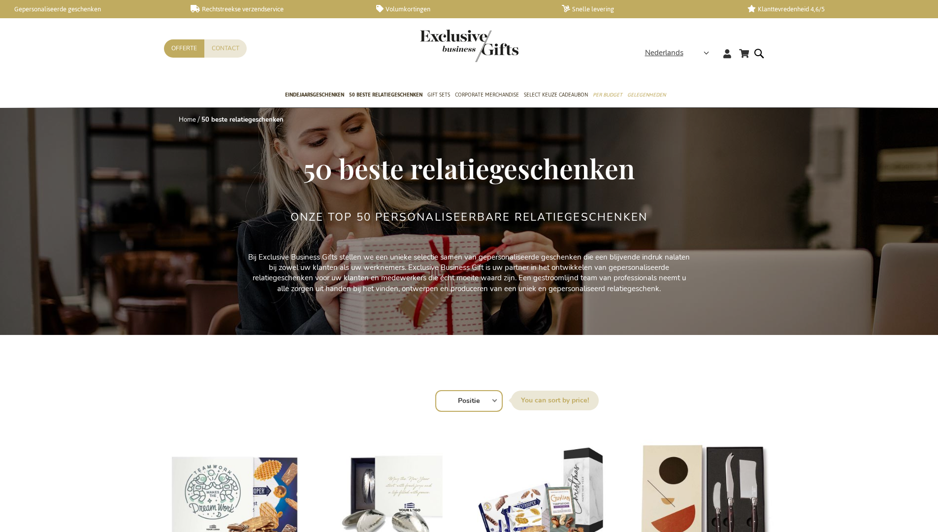  What do you see at coordinates (226, 48) in the screenshot?
I see `a: Contact` at bounding box center [226, 48].